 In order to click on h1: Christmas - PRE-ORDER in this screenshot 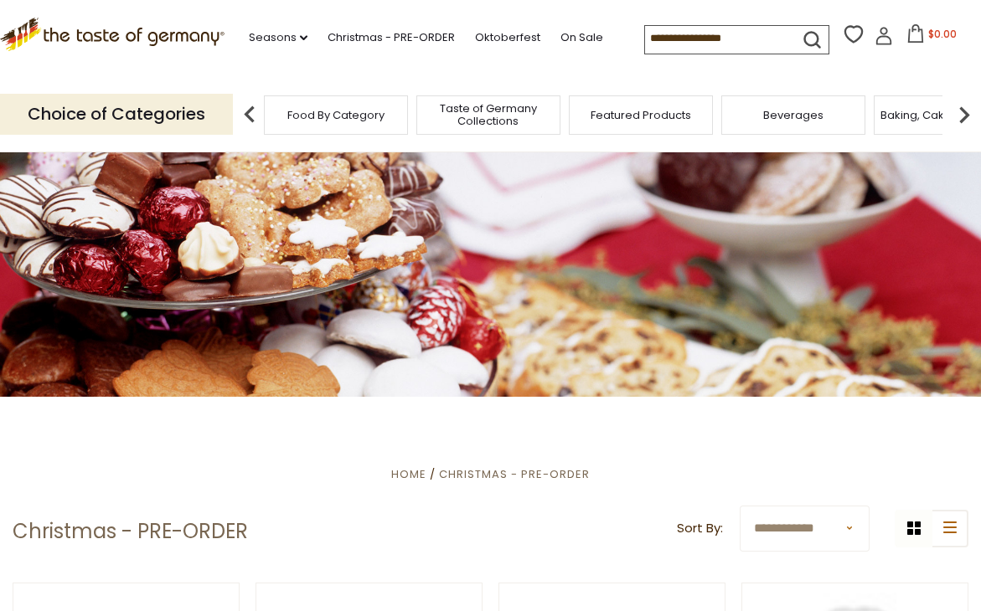, I will do `click(130, 532)`.